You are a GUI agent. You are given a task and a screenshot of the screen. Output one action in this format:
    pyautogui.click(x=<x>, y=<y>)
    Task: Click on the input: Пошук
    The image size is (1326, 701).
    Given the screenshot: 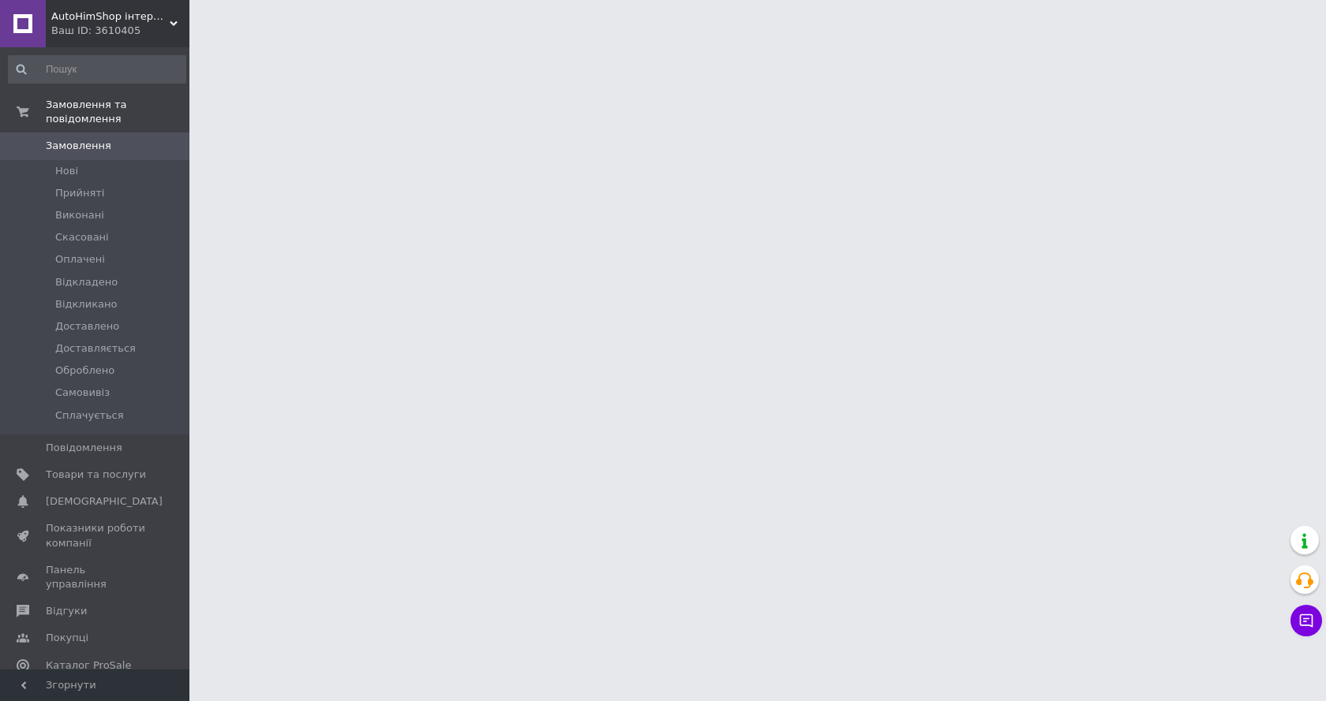 What is the action you would take?
    pyautogui.click(x=97, y=69)
    